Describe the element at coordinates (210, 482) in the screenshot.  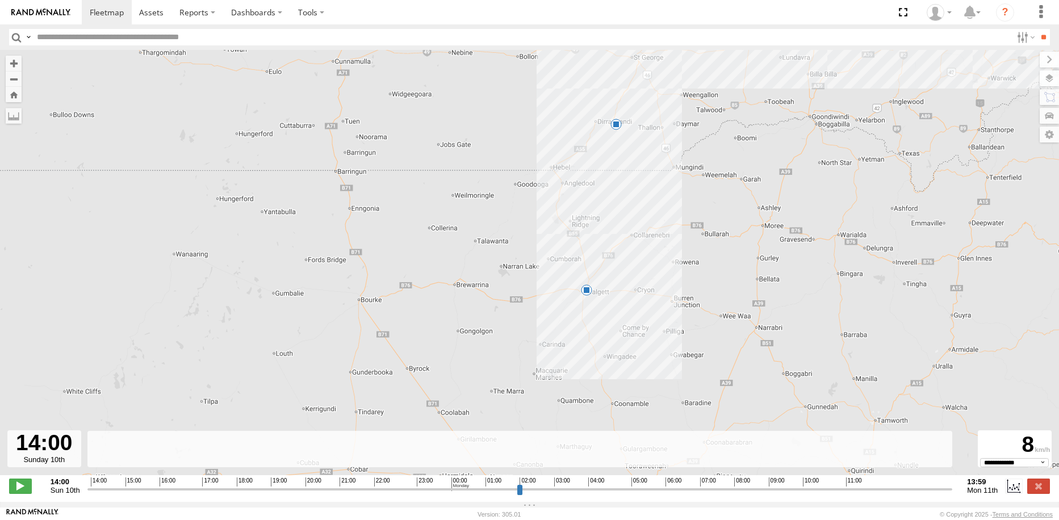
I see `span: 17:00` at that location.